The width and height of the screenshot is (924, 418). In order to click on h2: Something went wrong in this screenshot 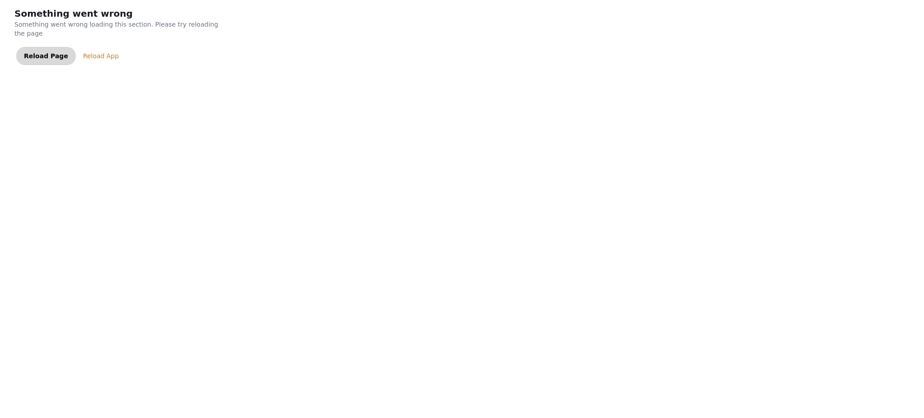, I will do `click(101, 14)`.